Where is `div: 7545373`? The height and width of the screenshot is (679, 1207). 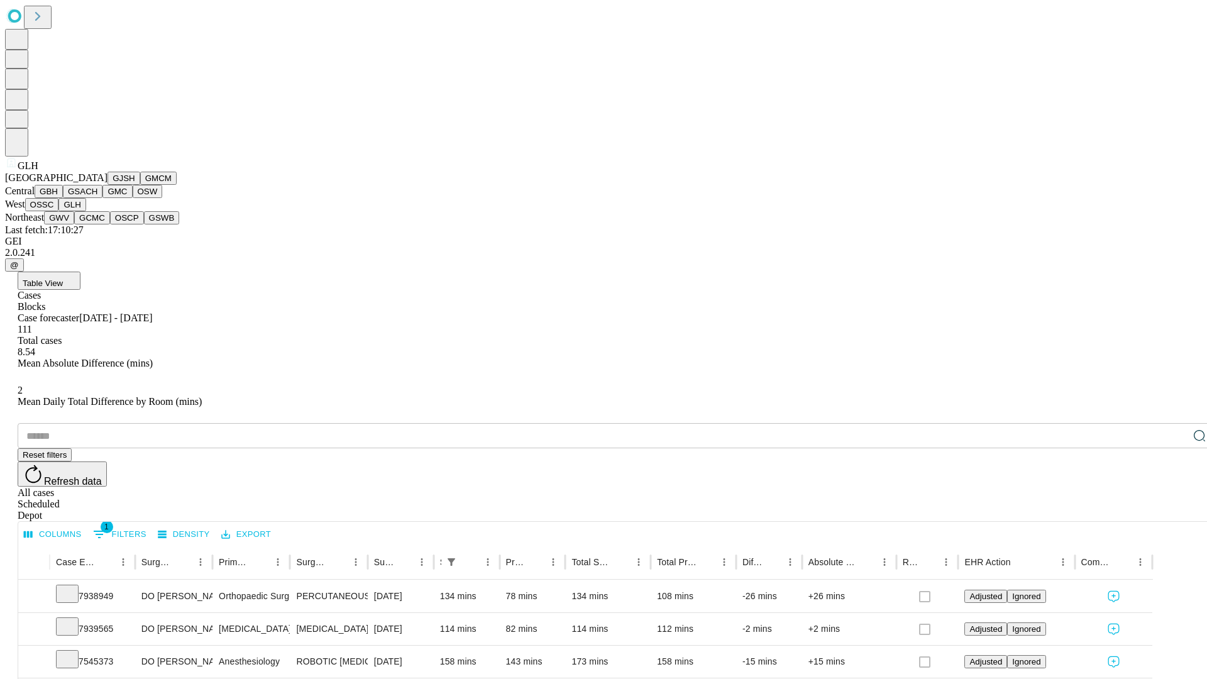
div: 7545373 is located at coordinates (92, 661).